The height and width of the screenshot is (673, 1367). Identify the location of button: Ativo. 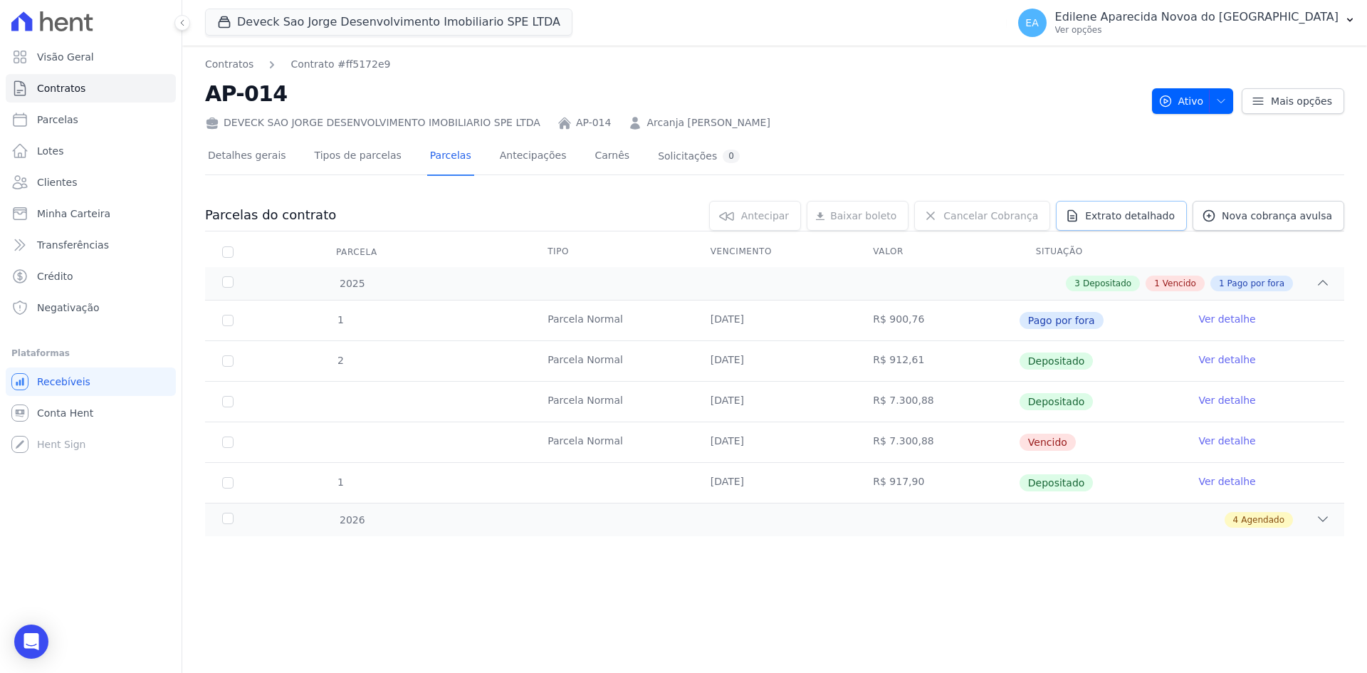
(1192, 101).